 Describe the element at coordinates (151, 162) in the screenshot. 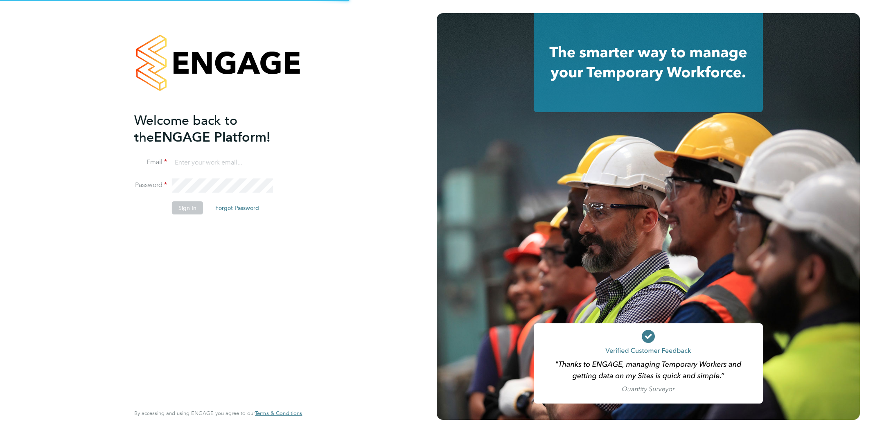

I see `label: Email` at that location.